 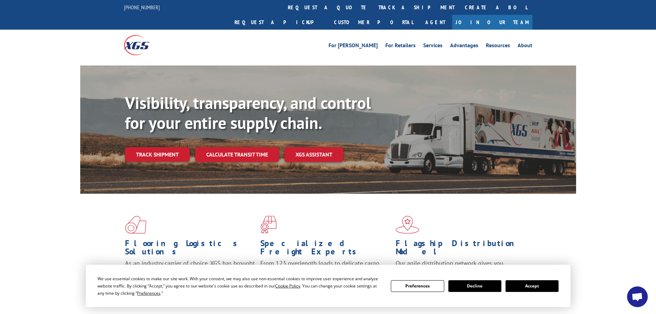 I want to click on h1: Flagship Distribution Model, so click(x=461, y=249).